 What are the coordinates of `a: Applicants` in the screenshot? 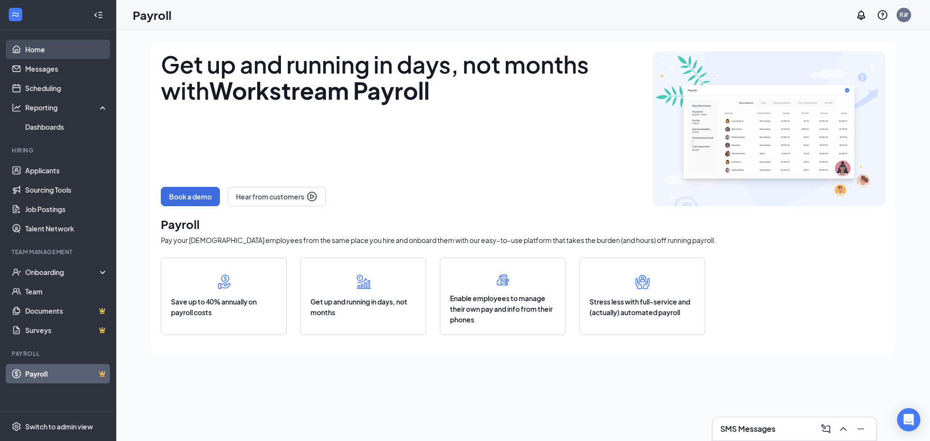 It's located at (66, 170).